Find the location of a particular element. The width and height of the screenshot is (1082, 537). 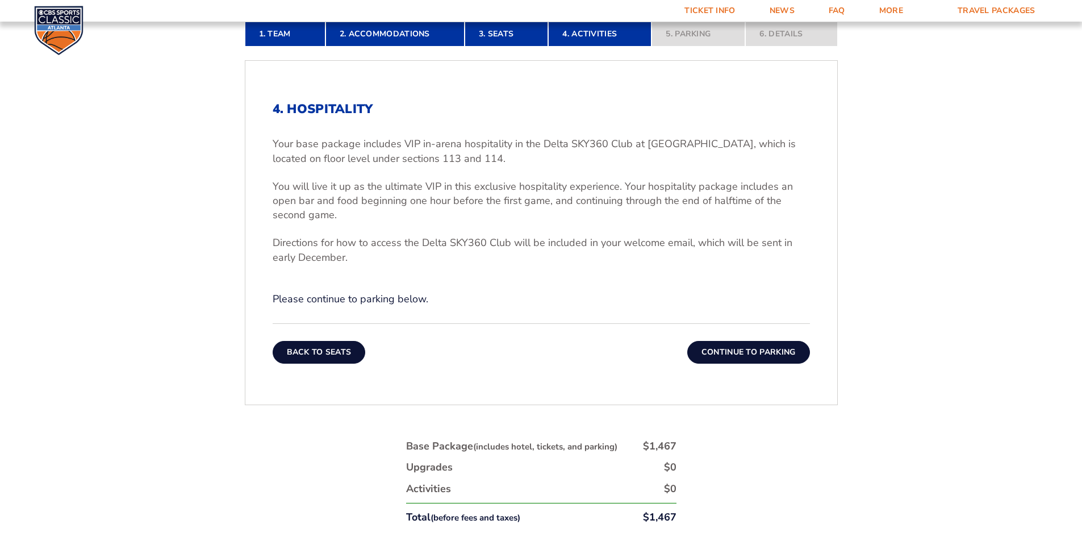

a: 2. Accommodations is located at coordinates (395, 34).